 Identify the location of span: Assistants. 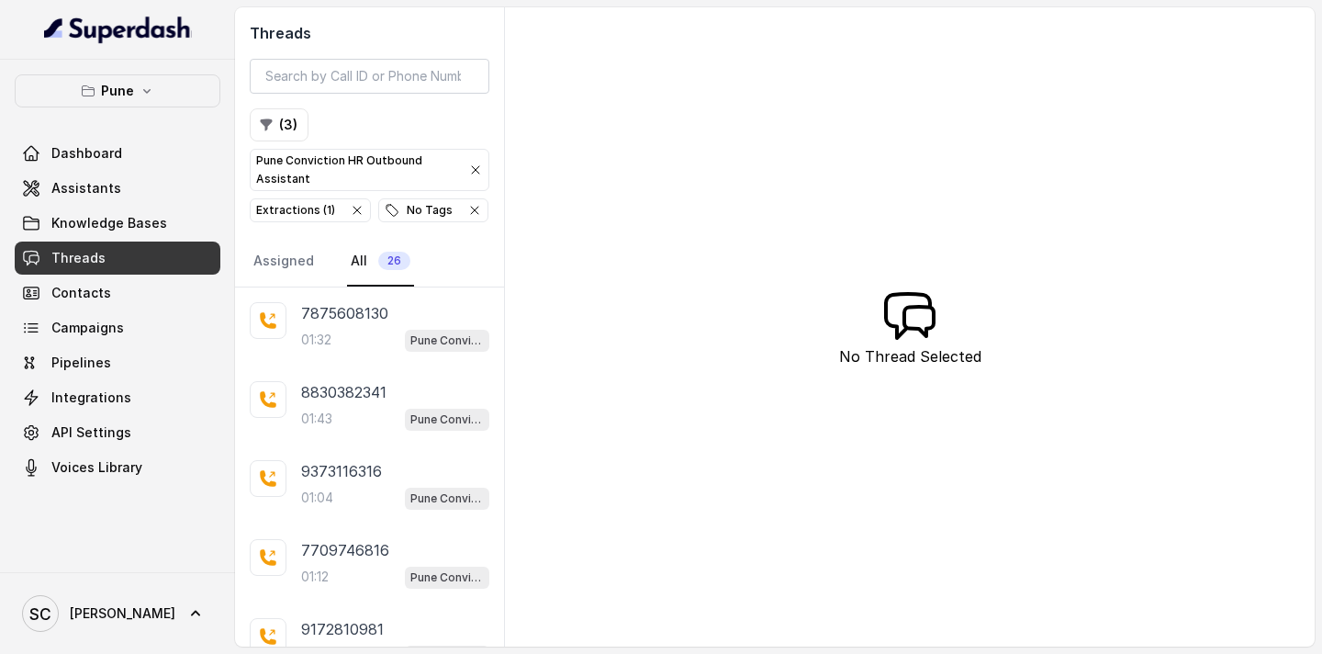
(86, 188).